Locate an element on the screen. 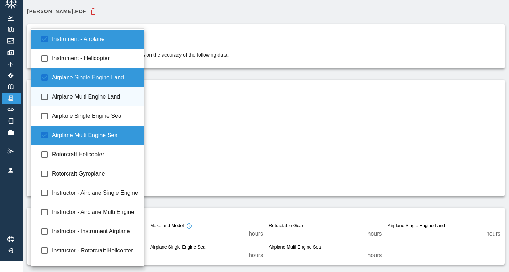 This screenshot has height=272, width=509. span: Instructor - Rotorcraft Helicopter is located at coordinates (95, 251).